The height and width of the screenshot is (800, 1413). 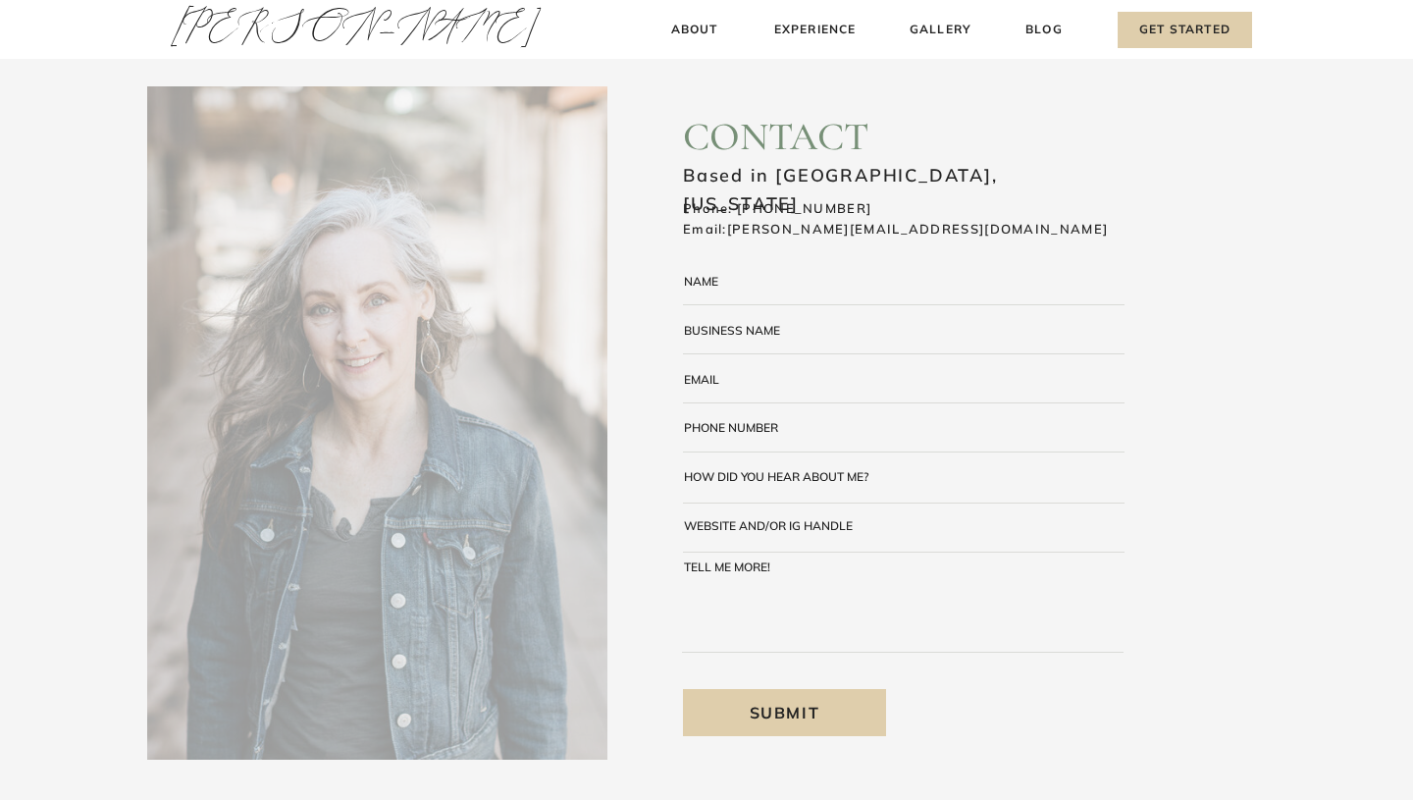 I want to click on a: About, so click(x=694, y=29).